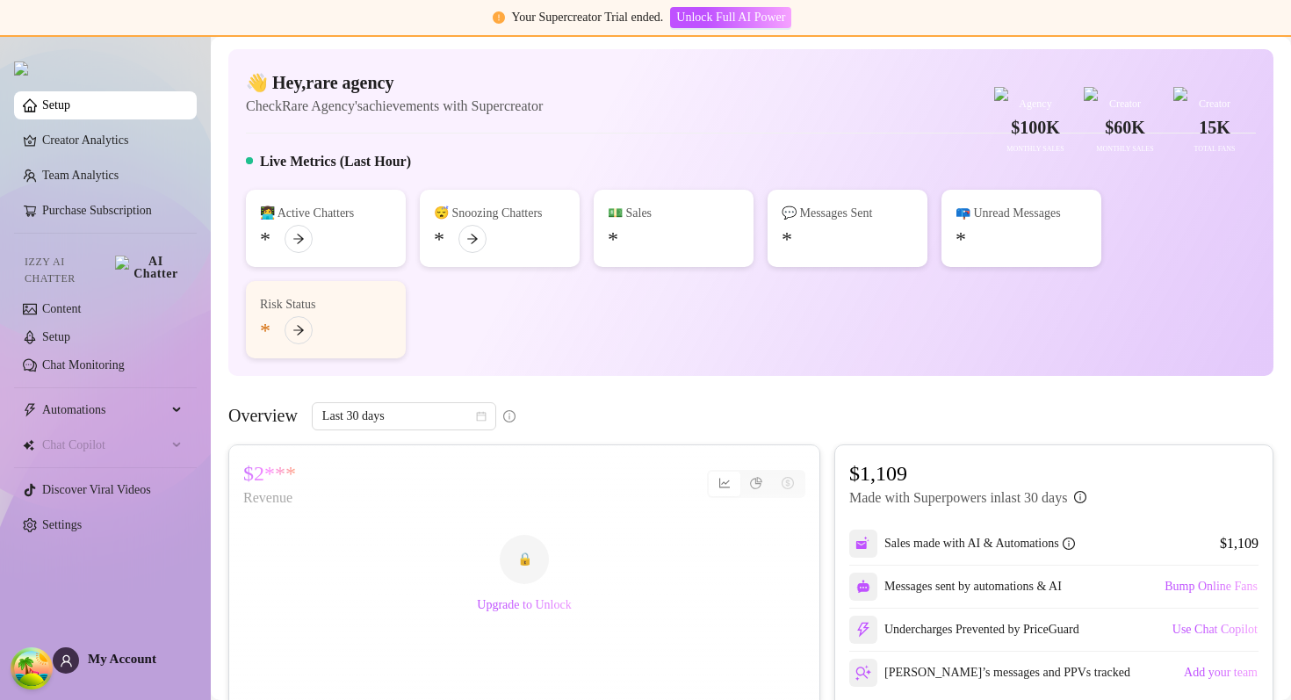 This screenshot has height=700, width=1291. What do you see at coordinates (1214, 629) in the screenshot?
I see `button: Use Chat Copilot` at bounding box center [1214, 629].